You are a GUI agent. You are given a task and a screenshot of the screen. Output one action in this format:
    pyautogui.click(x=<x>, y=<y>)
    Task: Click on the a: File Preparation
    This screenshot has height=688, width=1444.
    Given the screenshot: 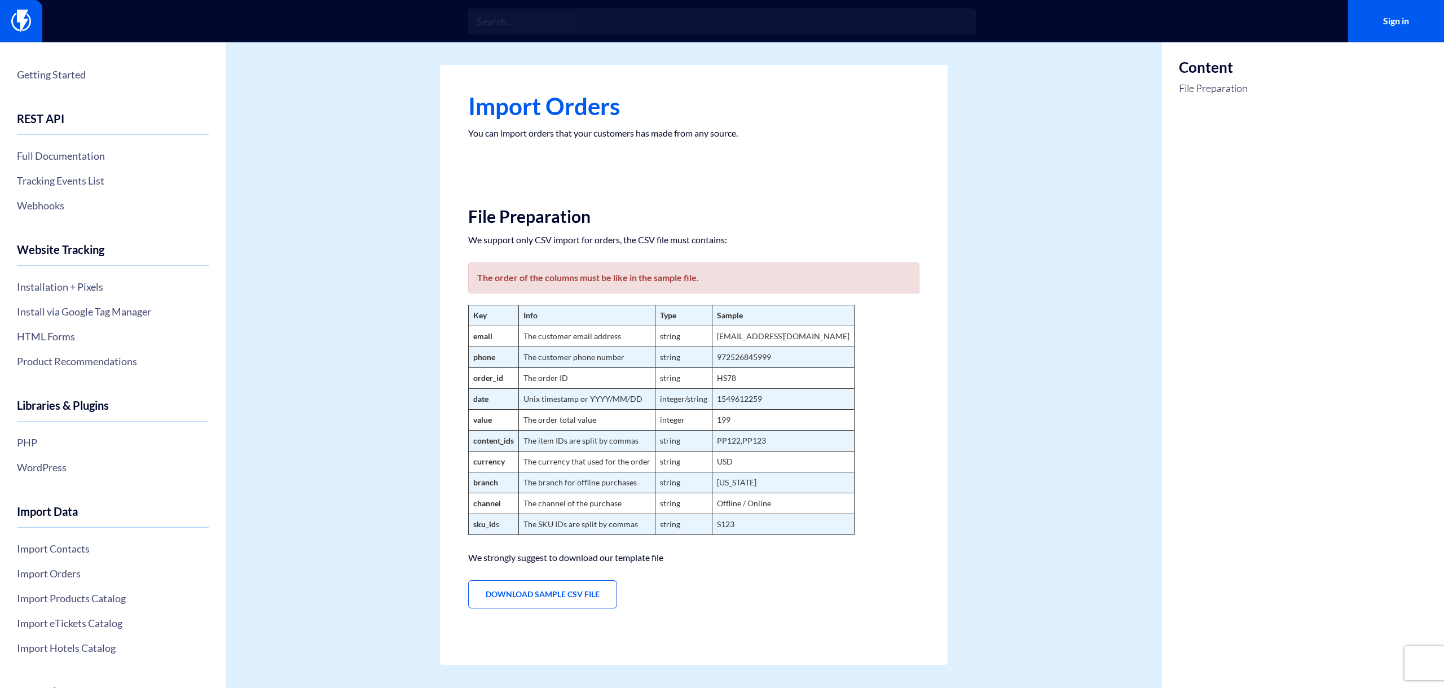 What is the action you would take?
    pyautogui.click(x=1213, y=89)
    